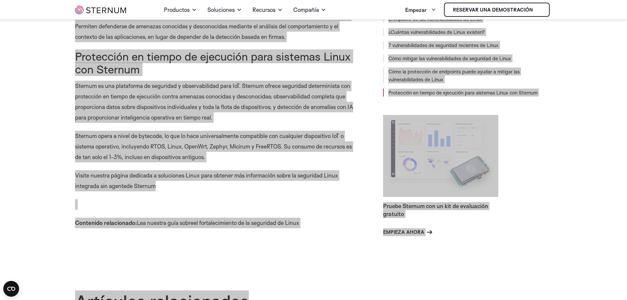  I want to click on font: Sternum es una plataforma de seguridad y observabilidad para IoT. Sternum ofrece seguridad determ..., so click(214, 101).